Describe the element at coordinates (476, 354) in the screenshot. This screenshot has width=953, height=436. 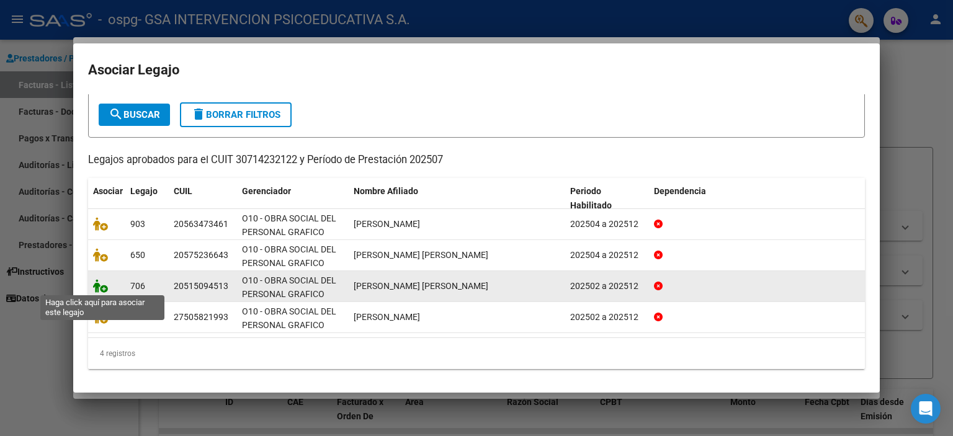
I see `div: 4 registros` at that location.